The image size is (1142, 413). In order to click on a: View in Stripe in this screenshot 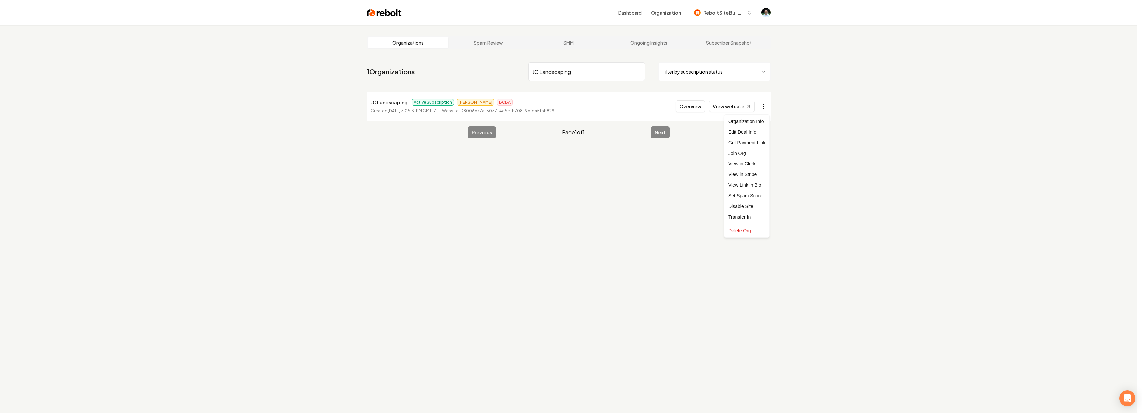, I will do `click(747, 174)`.